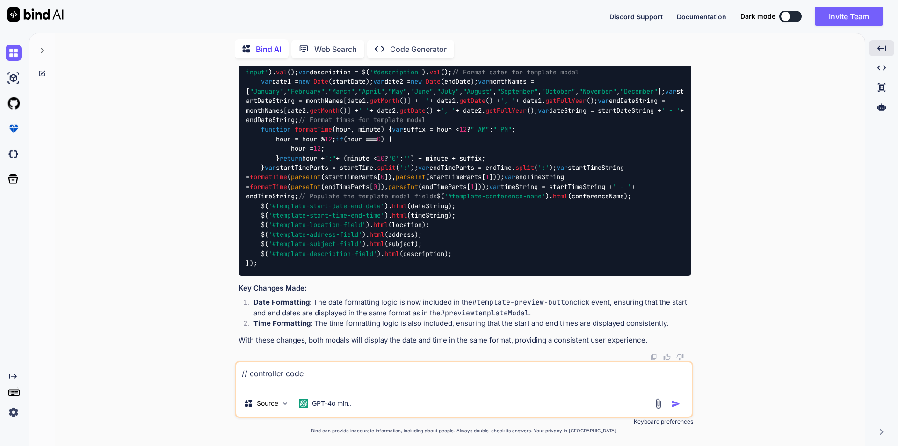  What do you see at coordinates (332, 403) in the screenshot?
I see `p: GPT-4o min..` at bounding box center [332, 403].